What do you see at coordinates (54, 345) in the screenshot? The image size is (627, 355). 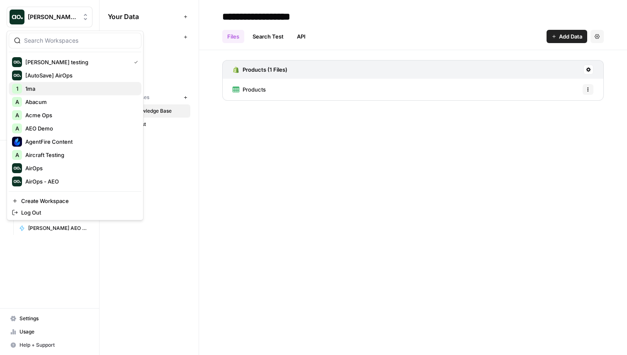 I see `span: Help + Support` at bounding box center [54, 345].